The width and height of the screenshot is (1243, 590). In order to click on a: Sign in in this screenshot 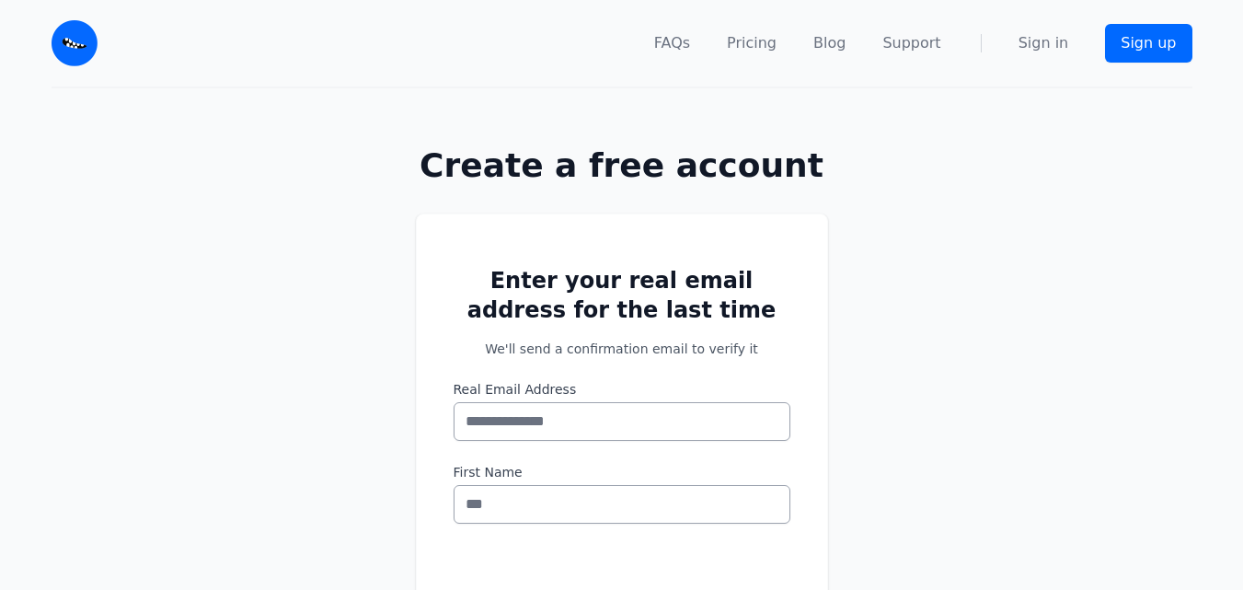, I will do `click(1043, 43)`.